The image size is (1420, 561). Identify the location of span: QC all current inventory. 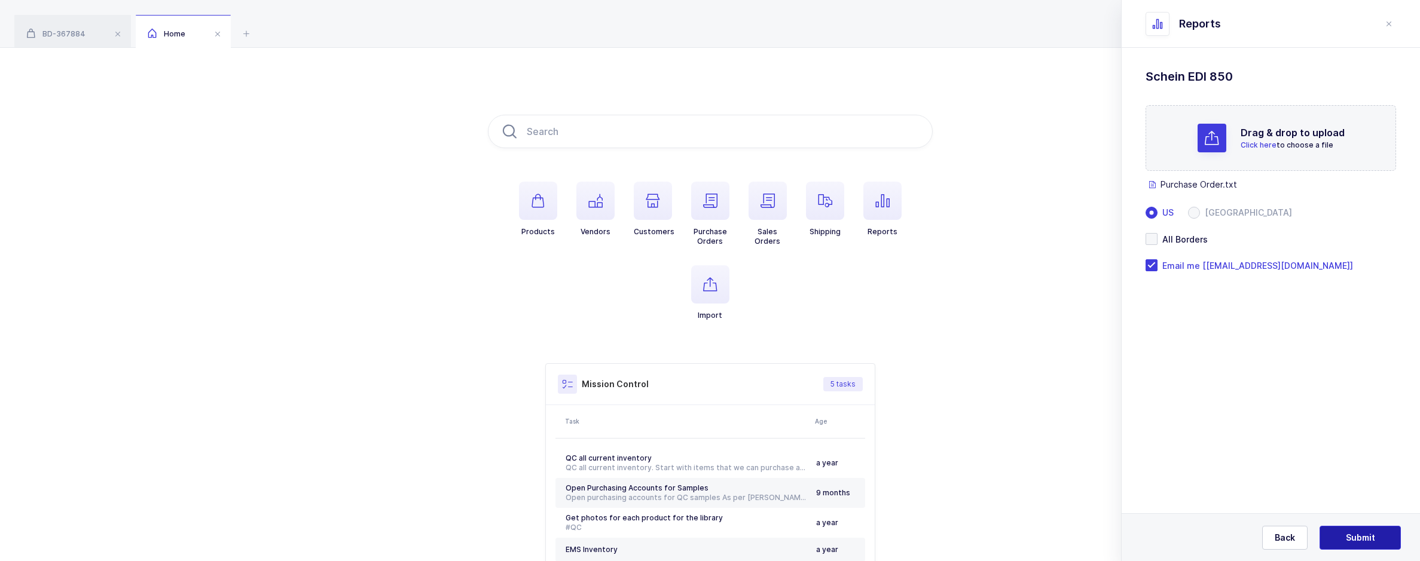
(609, 458).